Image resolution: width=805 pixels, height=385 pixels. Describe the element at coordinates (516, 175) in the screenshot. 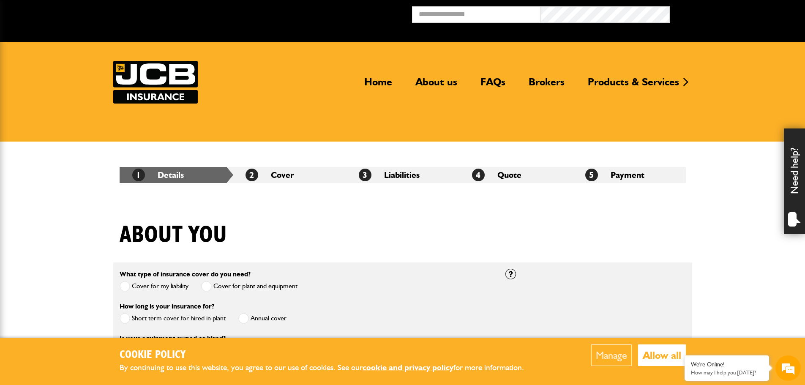

I see `li: Quote` at that location.